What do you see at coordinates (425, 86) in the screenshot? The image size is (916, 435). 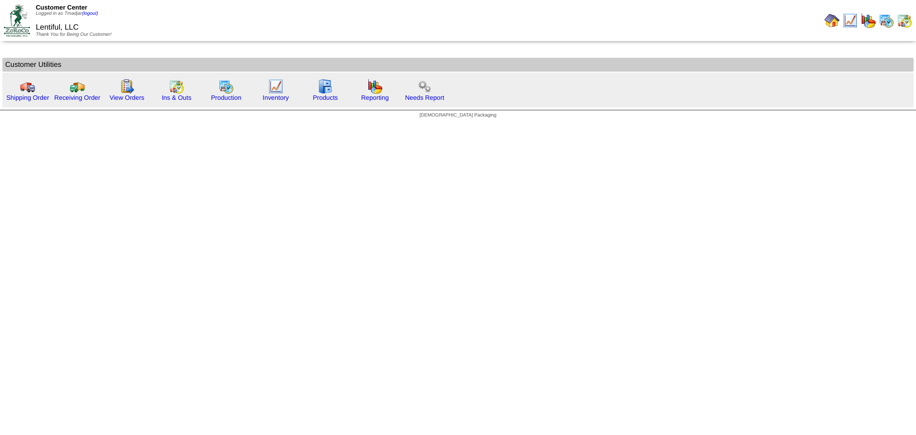 I see `img: workflow.png` at bounding box center [425, 86].